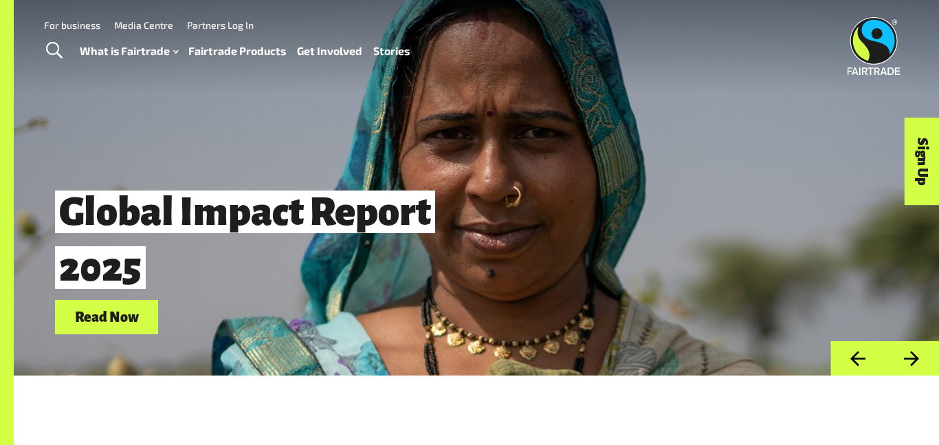 The height and width of the screenshot is (445, 939). What do you see at coordinates (391, 51) in the screenshot?
I see `a: Stories` at bounding box center [391, 51].